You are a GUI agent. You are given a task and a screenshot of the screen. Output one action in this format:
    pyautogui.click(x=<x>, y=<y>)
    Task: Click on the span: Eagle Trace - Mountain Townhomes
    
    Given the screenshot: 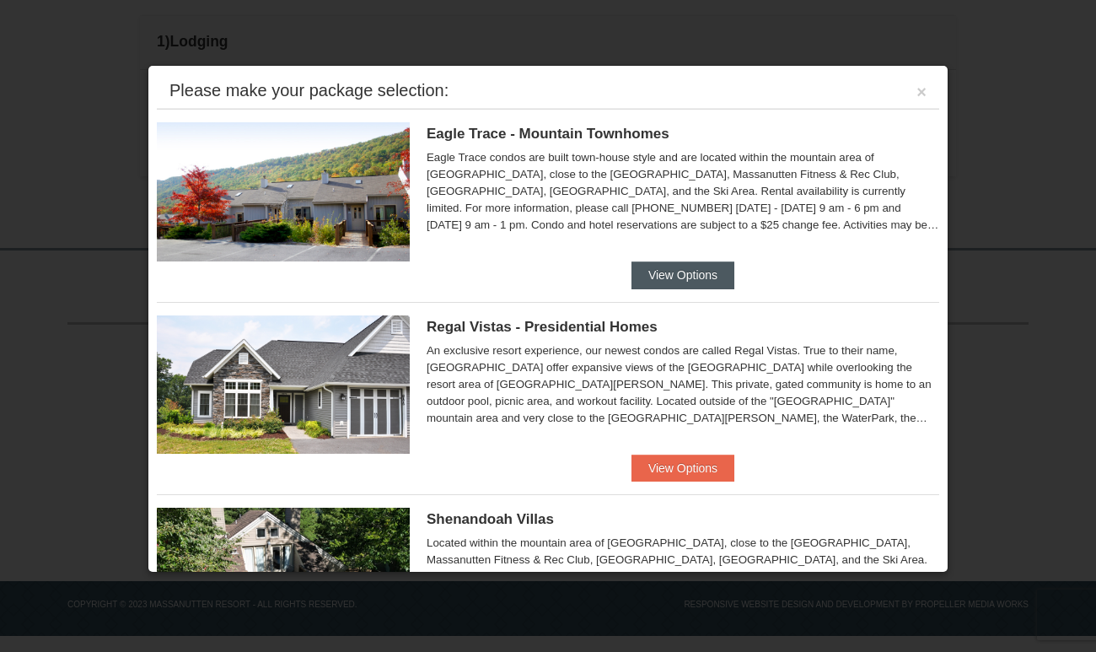 What is the action you would take?
    pyautogui.click(x=548, y=133)
    